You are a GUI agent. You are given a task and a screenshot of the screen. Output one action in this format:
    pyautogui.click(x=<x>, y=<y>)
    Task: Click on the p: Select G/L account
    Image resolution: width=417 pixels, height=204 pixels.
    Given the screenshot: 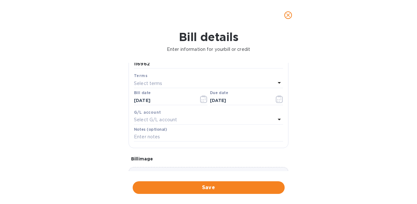 What is the action you would take?
    pyautogui.click(x=155, y=120)
    